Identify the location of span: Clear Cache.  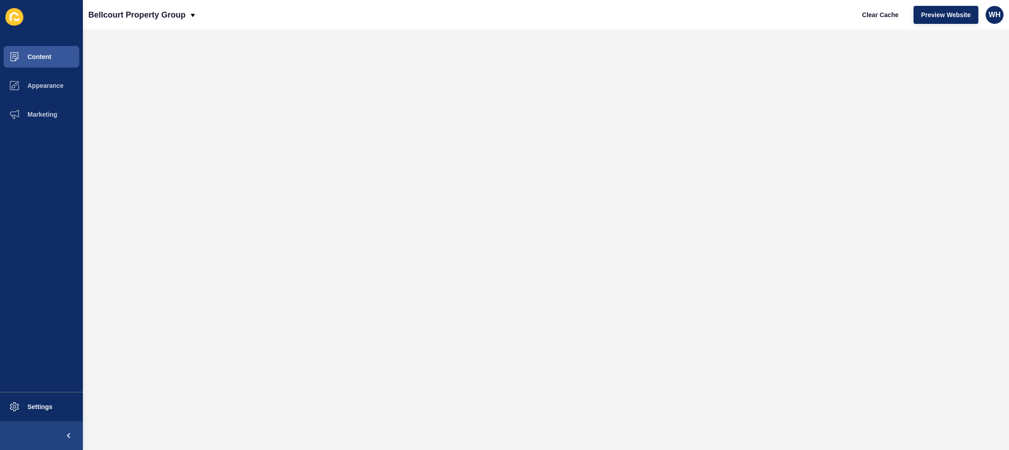
(880, 15).